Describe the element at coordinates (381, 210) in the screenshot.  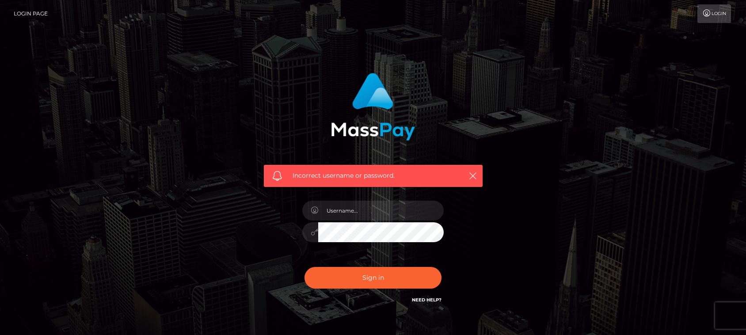
I see `input: Username...` at that location.